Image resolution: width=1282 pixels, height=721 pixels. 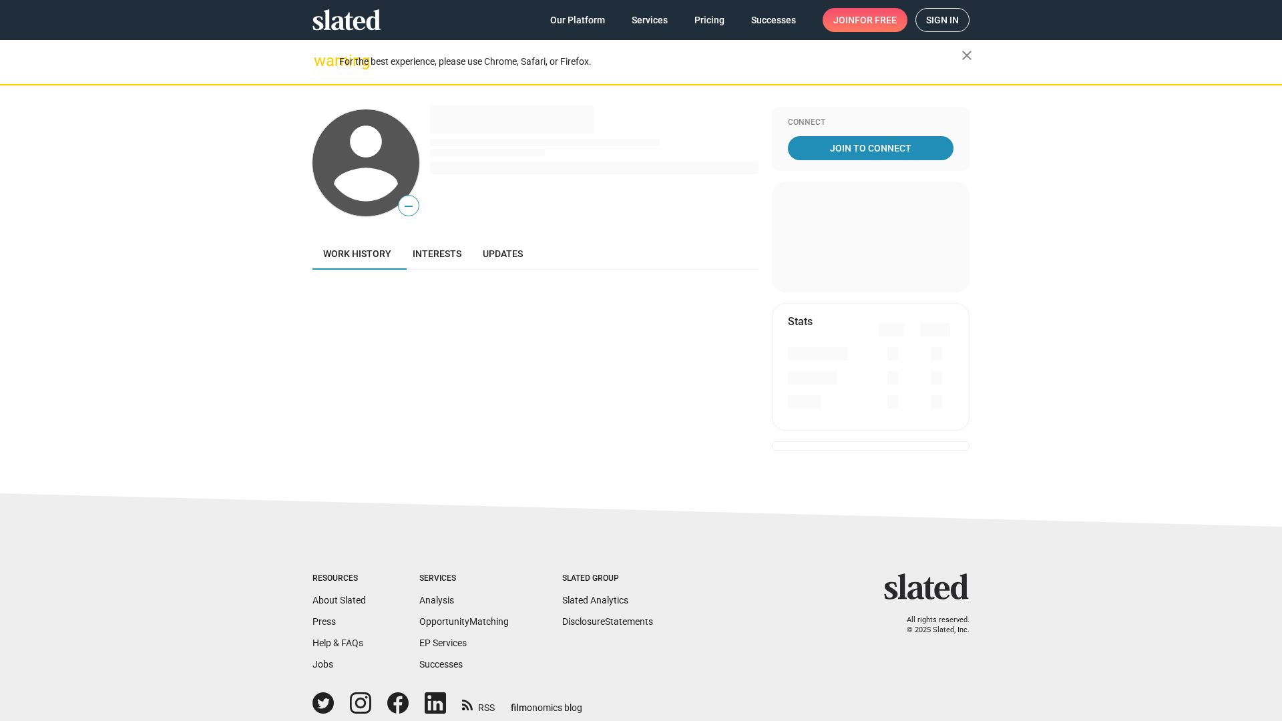 I want to click on div: Resources, so click(x=339, y=579).